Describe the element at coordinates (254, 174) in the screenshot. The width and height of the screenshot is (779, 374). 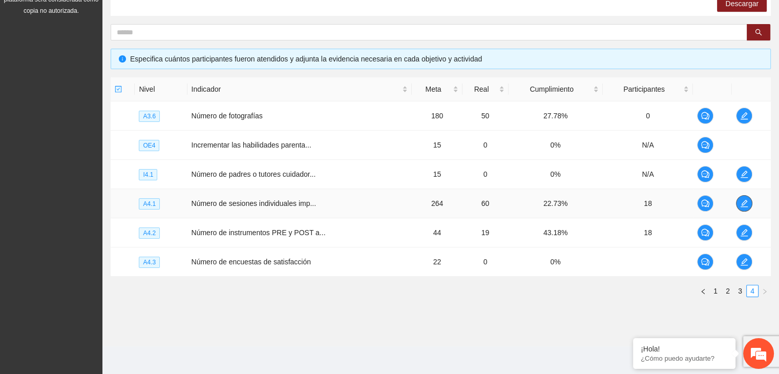
I see `span: Número de padres o tutores cuidador...` at that location.